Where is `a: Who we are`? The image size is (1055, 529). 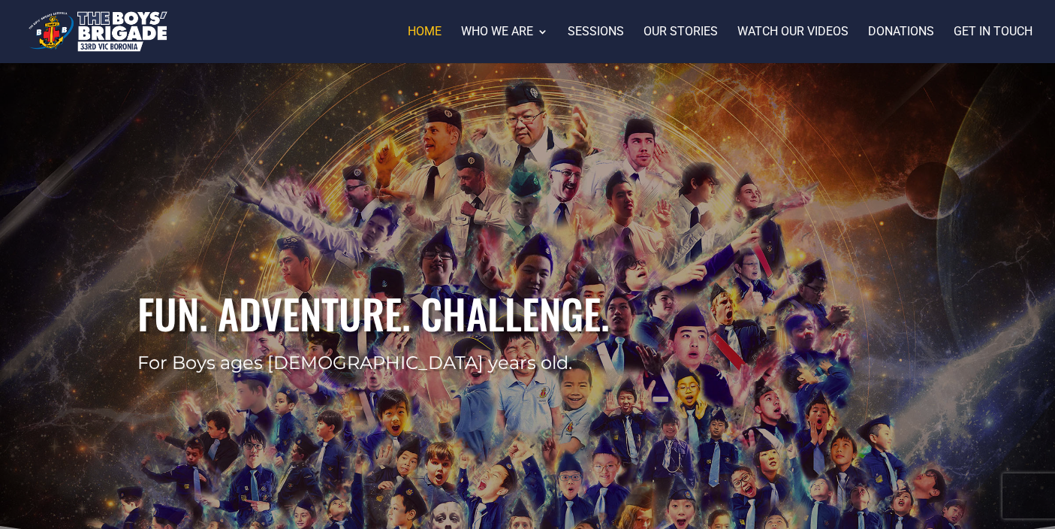 a: Who we are is located at coordinates (505, 44).